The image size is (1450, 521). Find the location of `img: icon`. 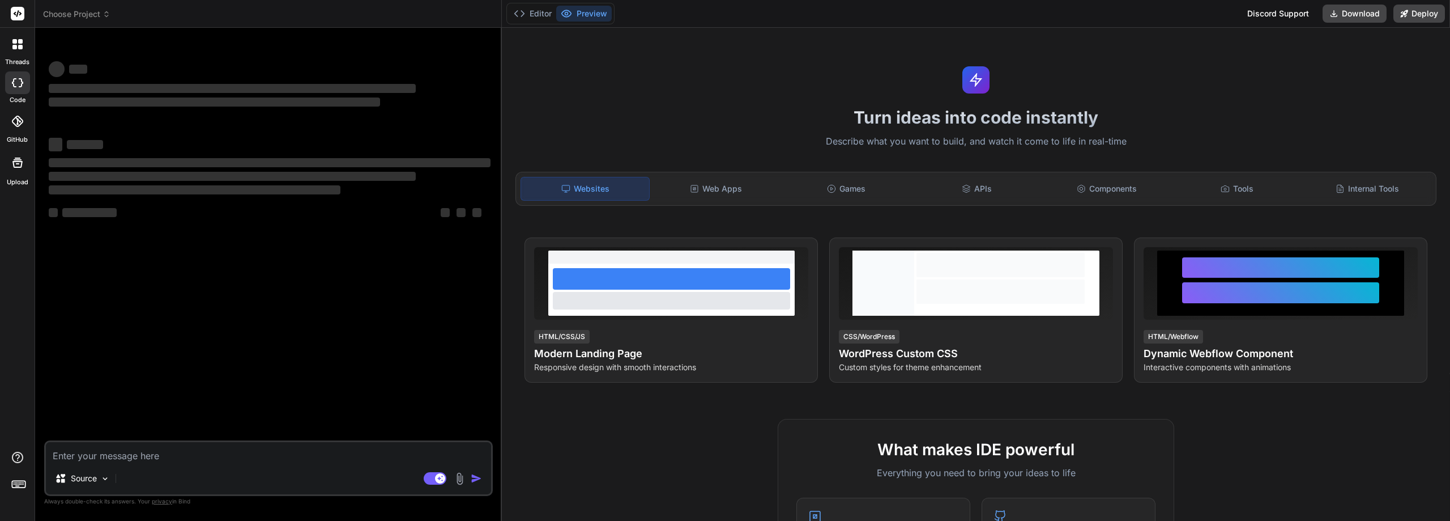

img: icon is located at coordinates (476, 478).